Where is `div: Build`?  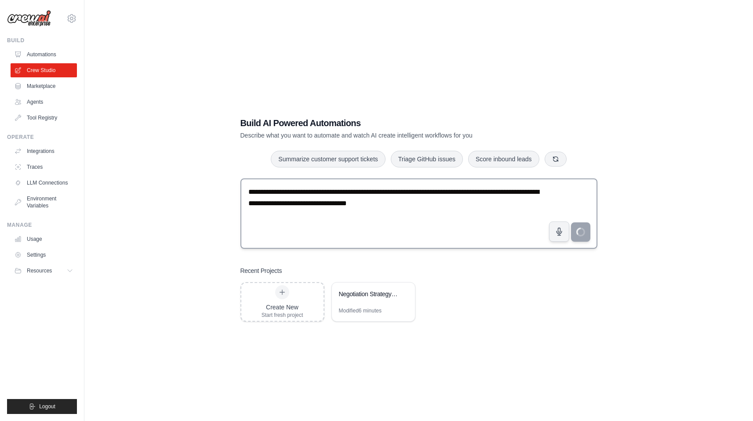 div: Build is located at coordinates (42, 40).